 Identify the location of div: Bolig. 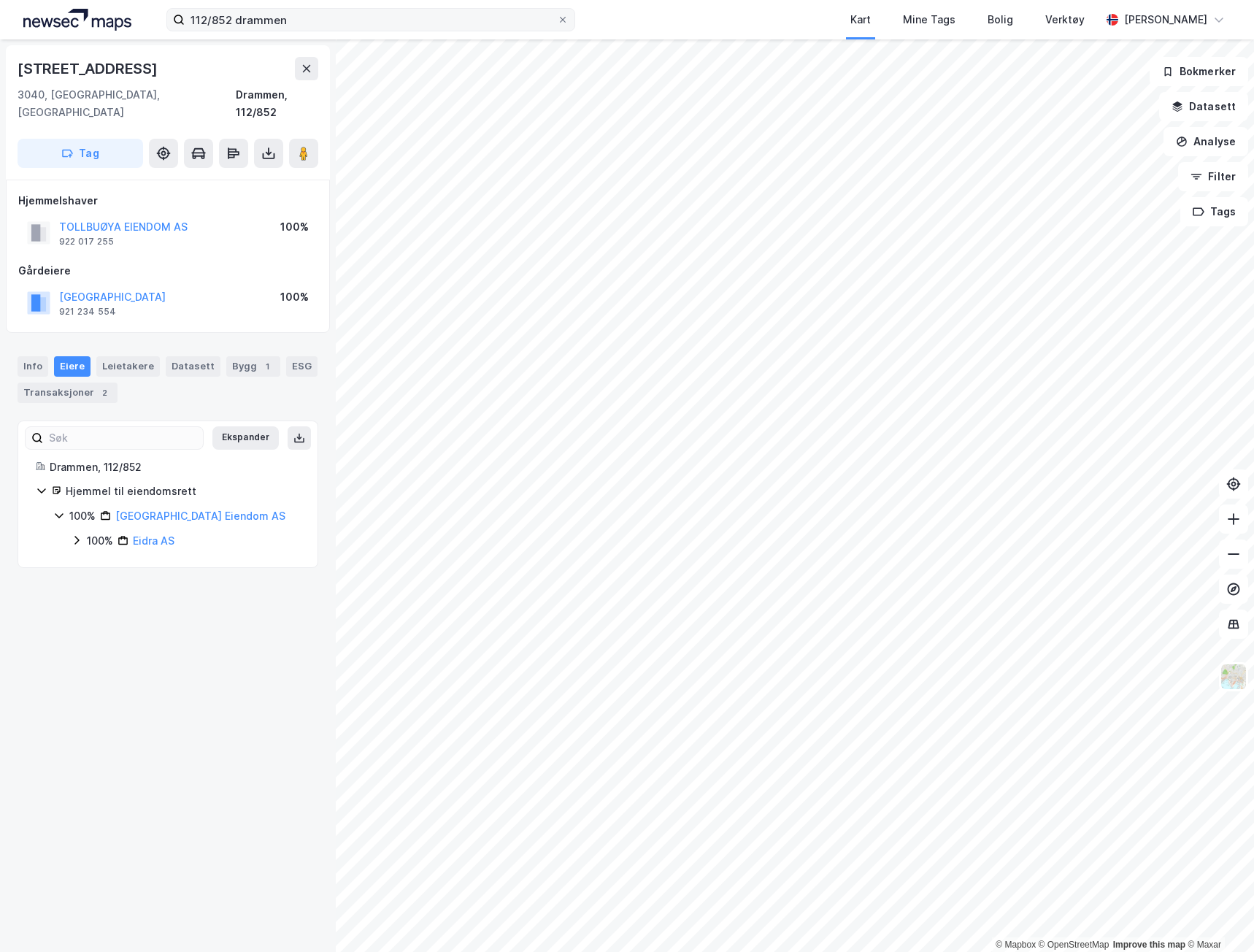
(1000, 19).